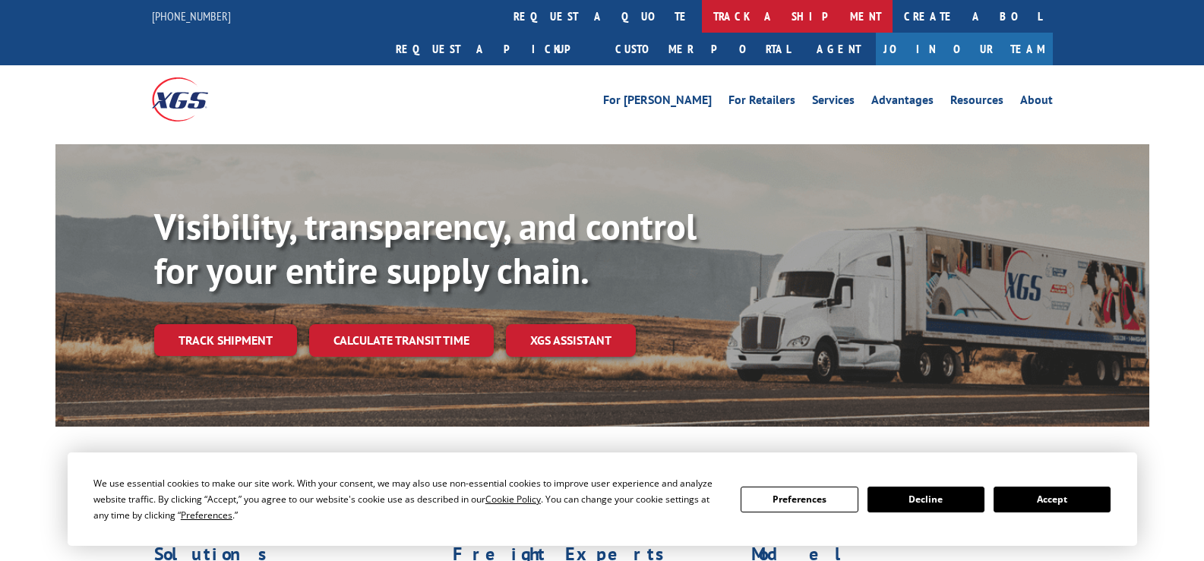 Image resolution: width=1204 pixels, height=561 pixels. Describe the element at coordinates (833, 103) in the screenshot. I see `a: Services` at that location.